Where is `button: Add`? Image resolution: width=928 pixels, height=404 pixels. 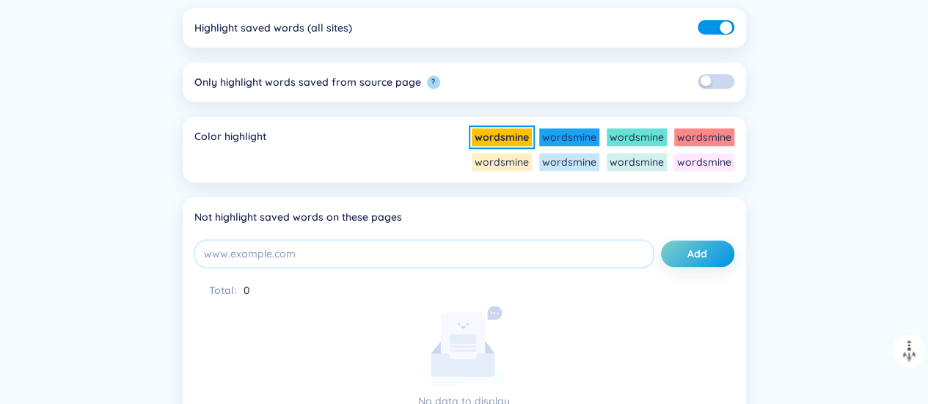
button: Add is located at coordinates (697, 254).